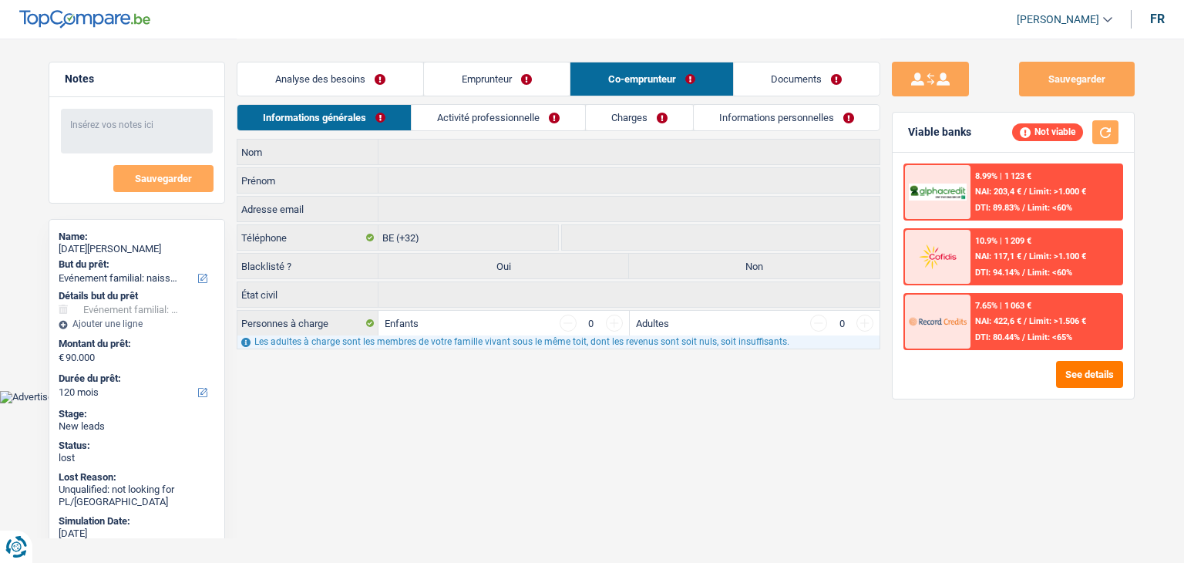 Image resolution: width=1184 pixels, height=563 pixels. I want to click on span: NAI: 422,6 €, so click(999, 321).